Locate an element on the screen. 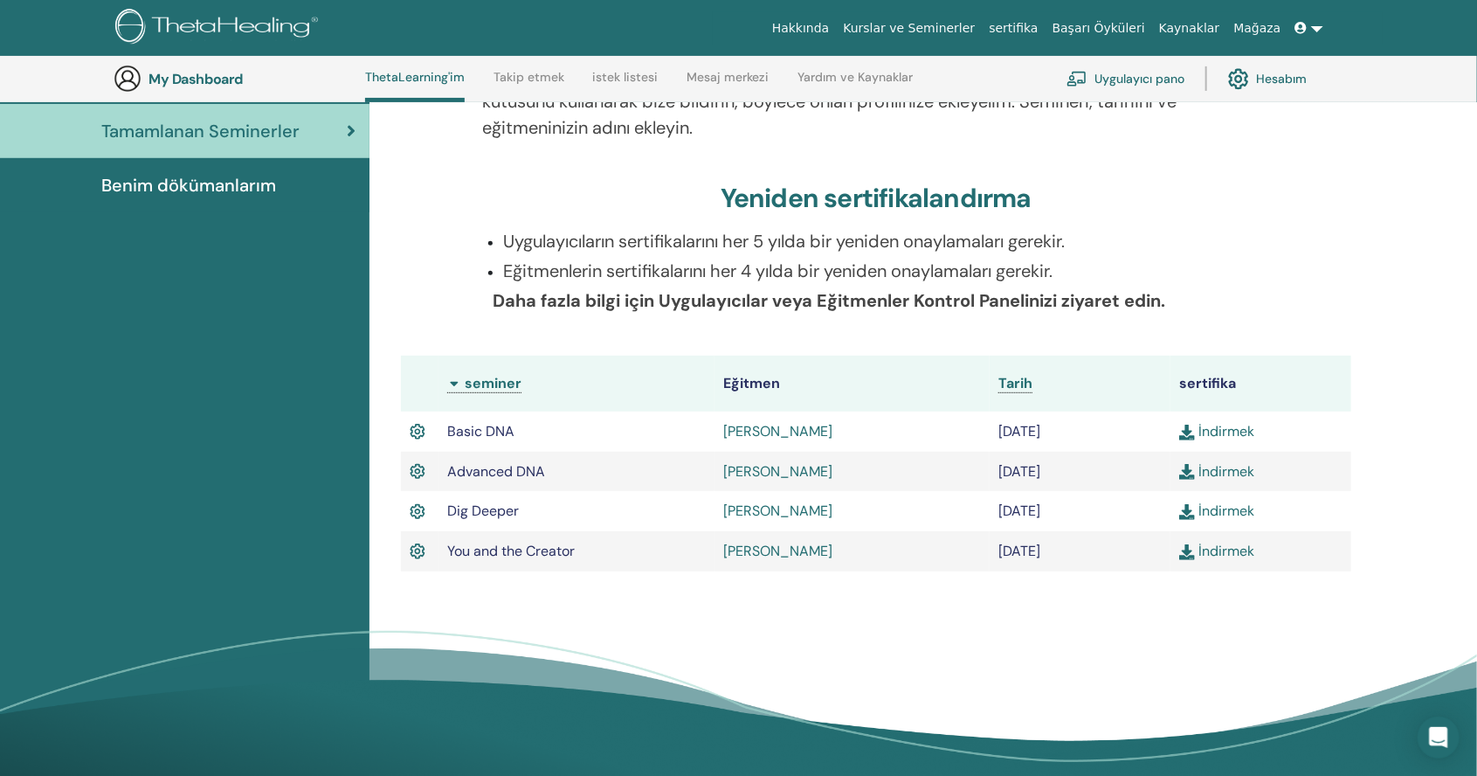 Image resolution: width=1477 pixels, height=776 pixels. a: Yardım ve Kaynaklar is located at coordinates (855, 84).